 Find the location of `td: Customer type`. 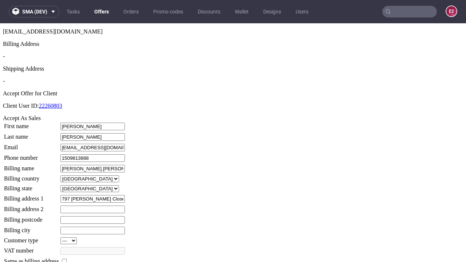

td: Customer type is located at coordinates (31, 217).